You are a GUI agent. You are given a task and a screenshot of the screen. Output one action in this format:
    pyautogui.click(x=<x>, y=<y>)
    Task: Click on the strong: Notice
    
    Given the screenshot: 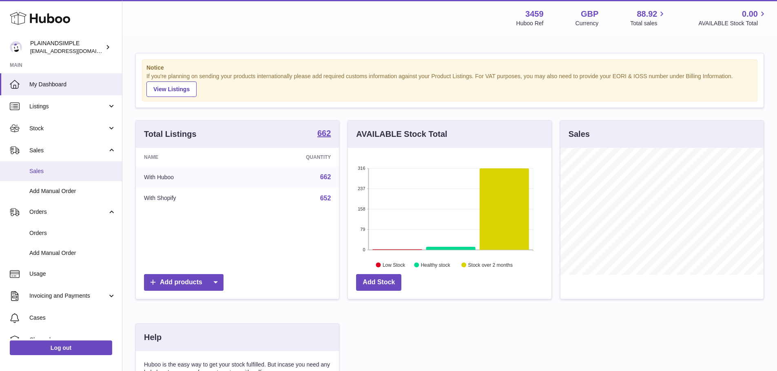 What is the action you would take?
    pyautogui.click(x=449, y=68)
    